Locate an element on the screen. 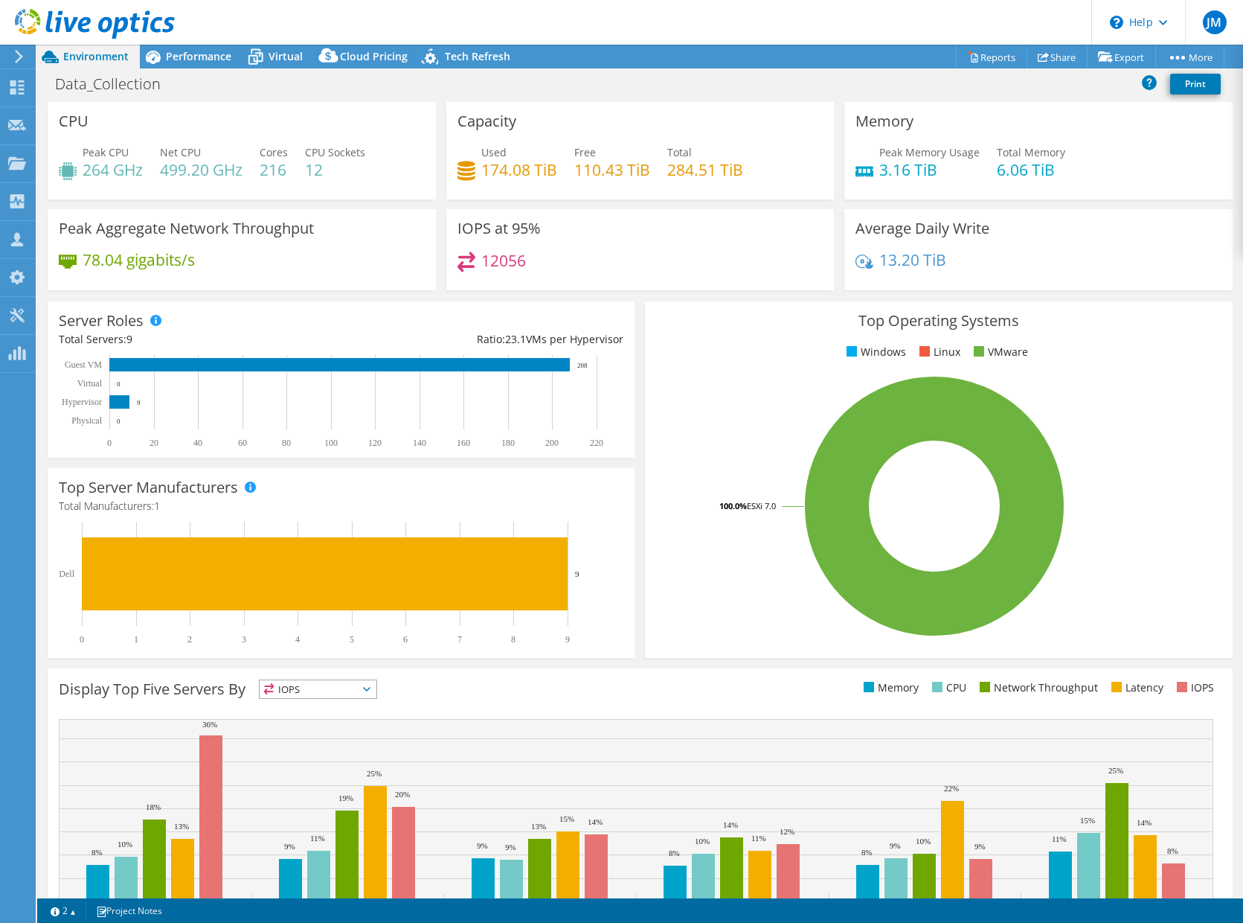 This screenshot has height=923, width=1243. span: Total Memory is located at coordinates (1031, 152).